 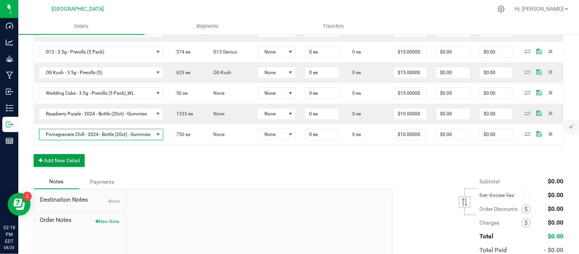 I want to click on a: Orders, so click(x=81, y=26).